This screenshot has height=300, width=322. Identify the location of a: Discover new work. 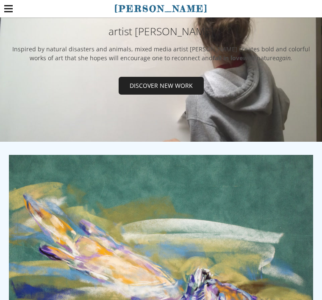
(161, 86).